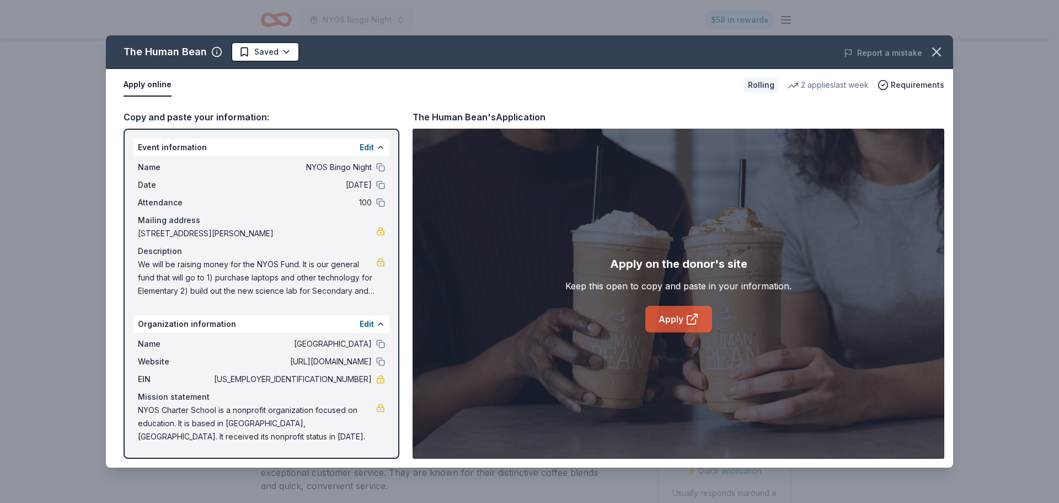  Describe the element at coordinates (262, 251) in the screenshot. I see `div: Description` at that location.